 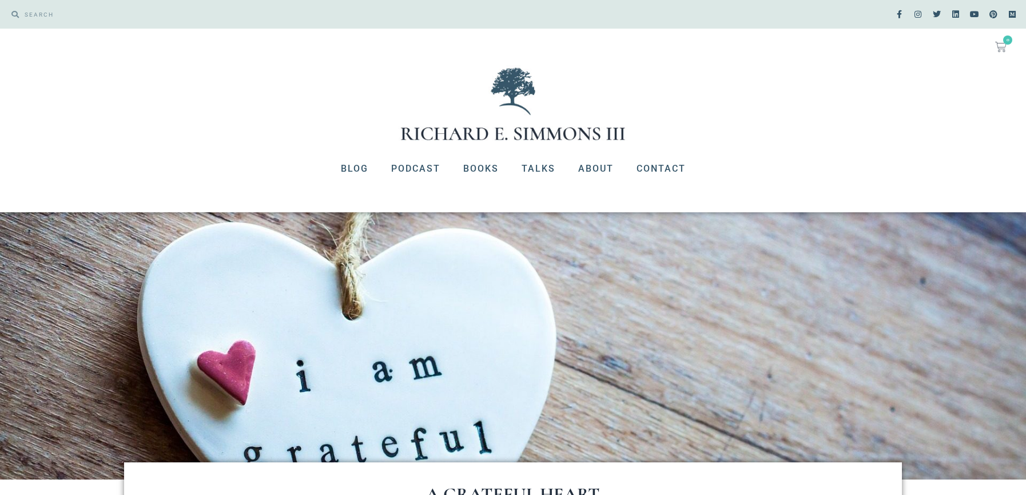 What do you see at coordinates (538, 169) in the screenshot?
I see `a: Talks` at bounding box center [538, 169].